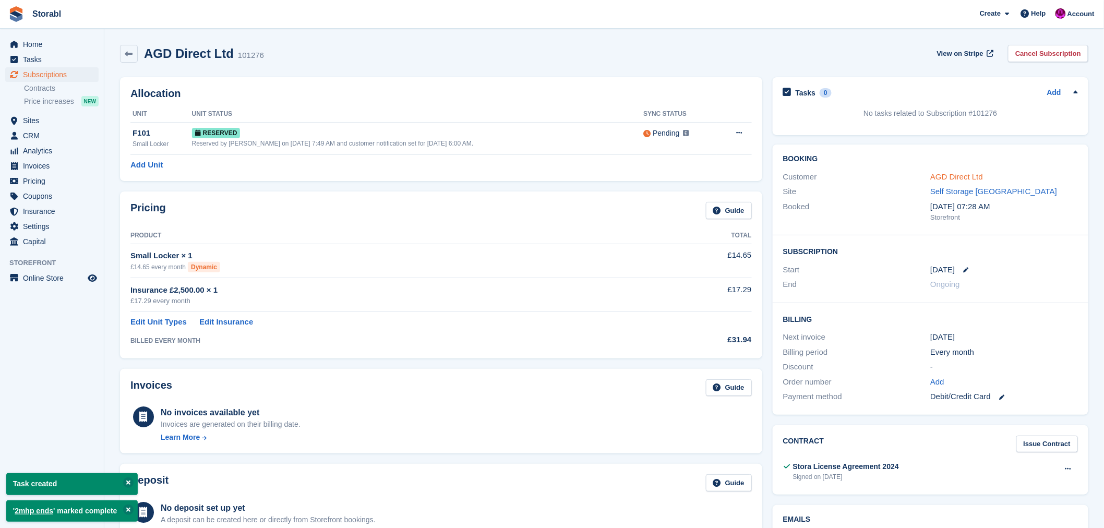 Image resolution: width=1104 pixels, height=528 pixels. I want to click on time: 2025-08-14 00:00:00 UTC, so click(942, 270).